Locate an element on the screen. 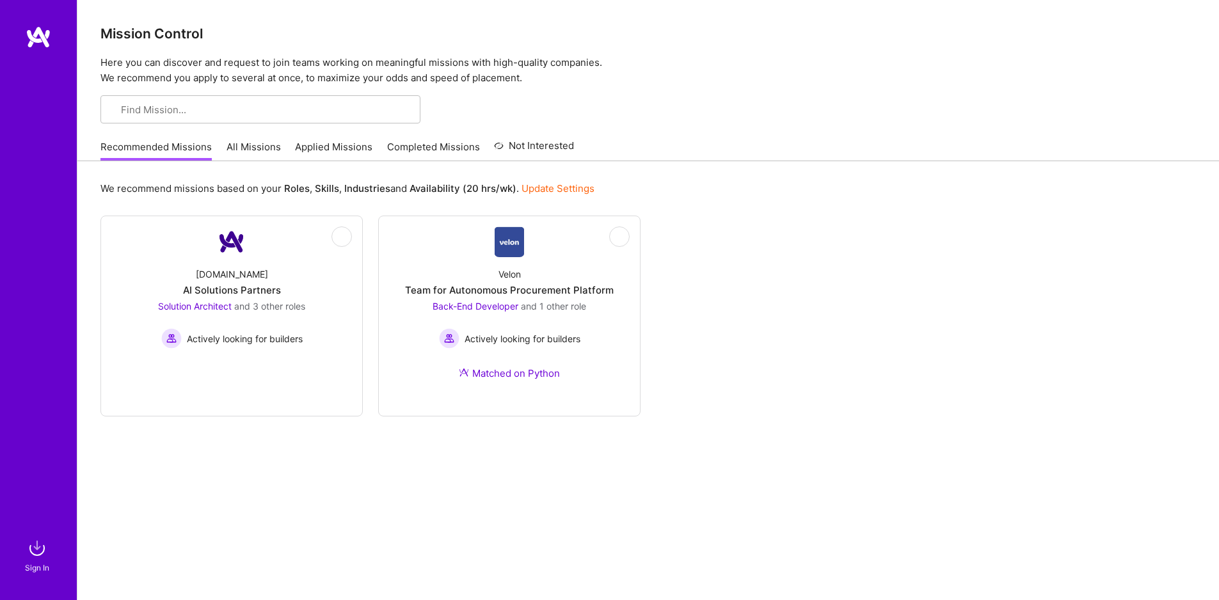 The width and height of the screenshot is (1219, 600). img: sign in is located at coordinates (37, 549).